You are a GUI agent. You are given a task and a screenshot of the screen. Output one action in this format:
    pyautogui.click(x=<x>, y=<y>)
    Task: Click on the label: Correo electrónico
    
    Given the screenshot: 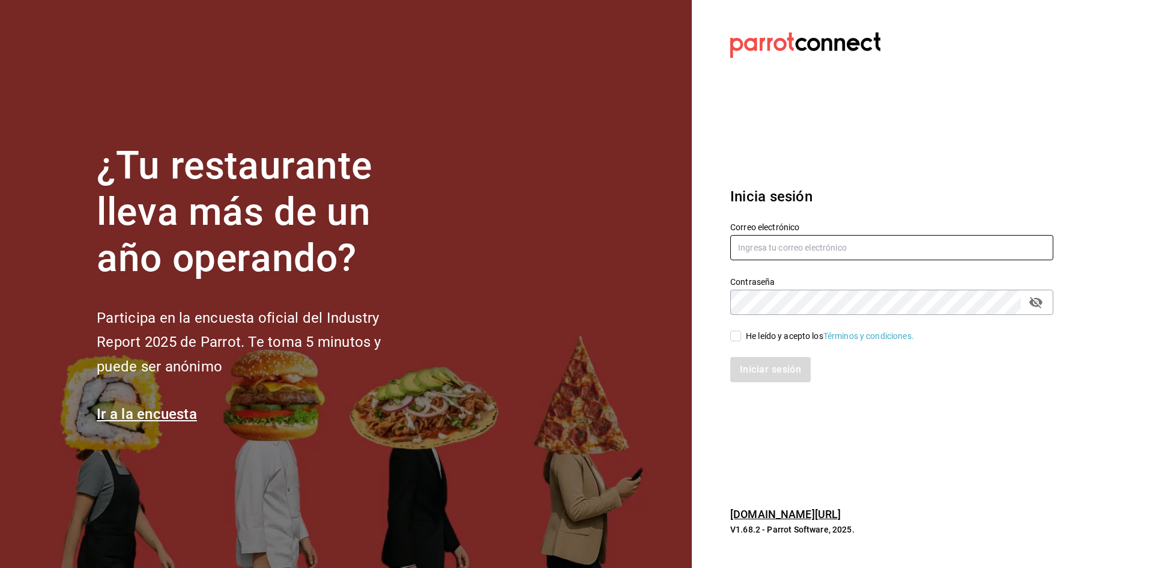 What is the action you would take?
    pyautogui.click(x=892, y=227)
    